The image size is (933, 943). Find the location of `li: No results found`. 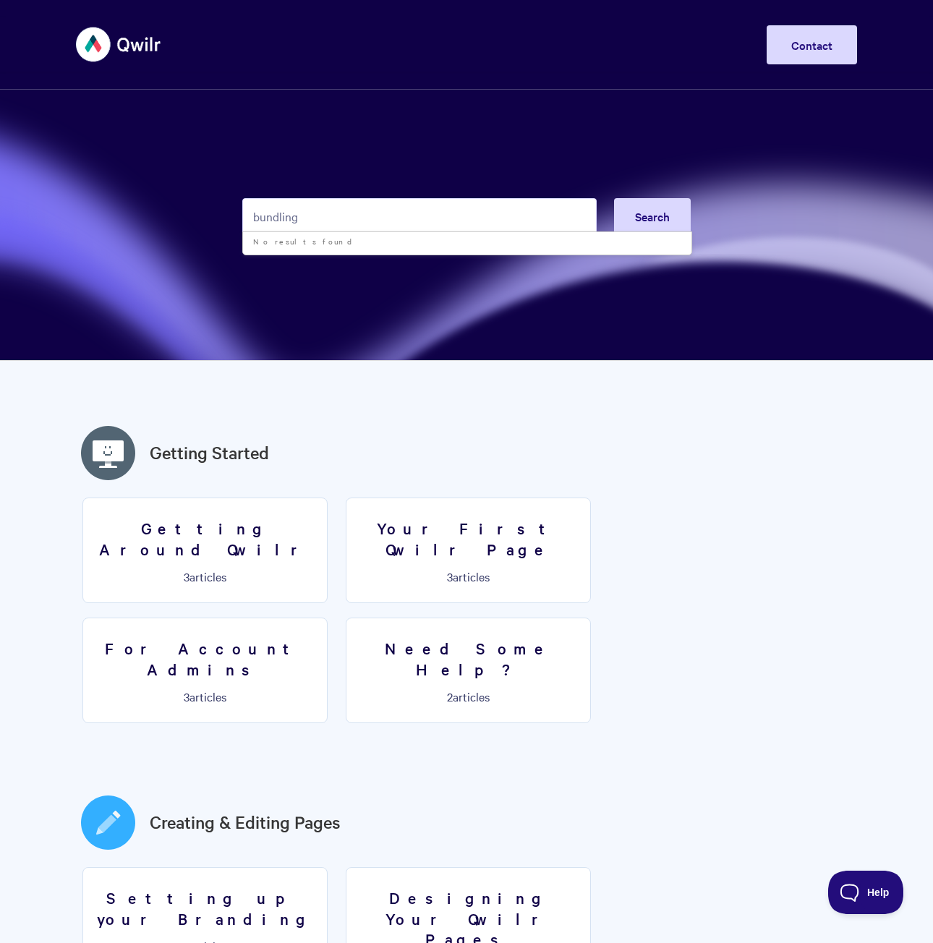

li: No results found is located at coordinates (467, 242).